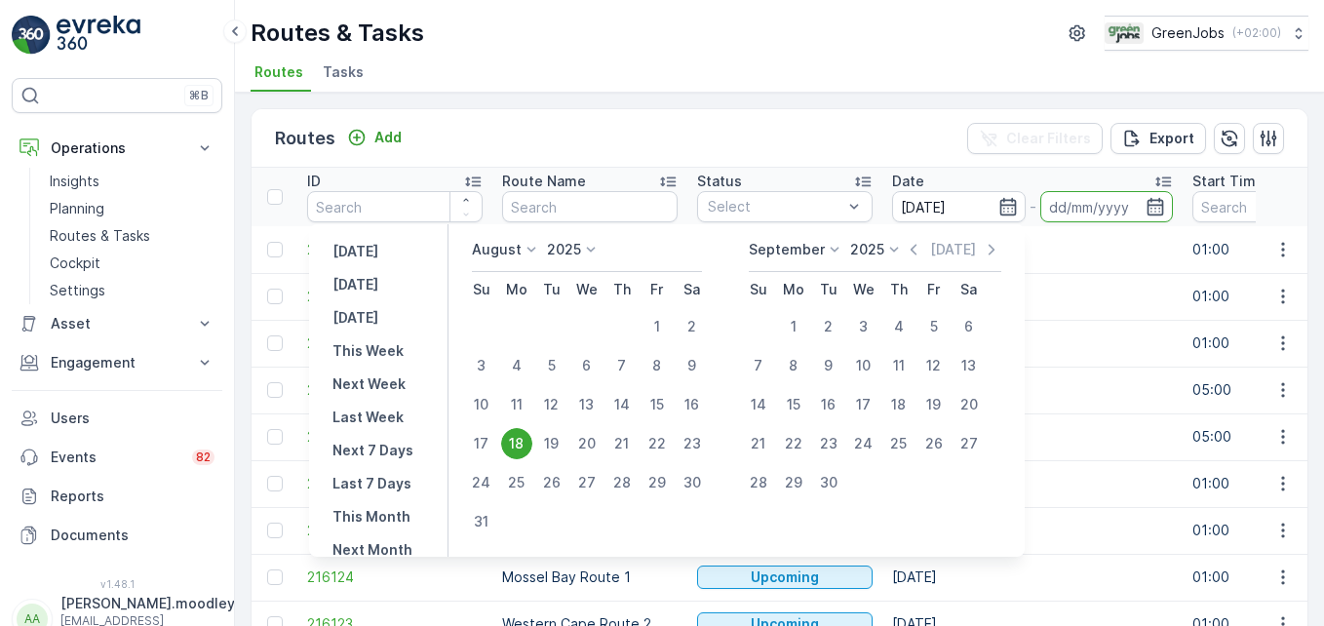  What do you see at coordinates (934, 443) in the screenshot?
I see `div: 26` at bounding box center [934, 443].